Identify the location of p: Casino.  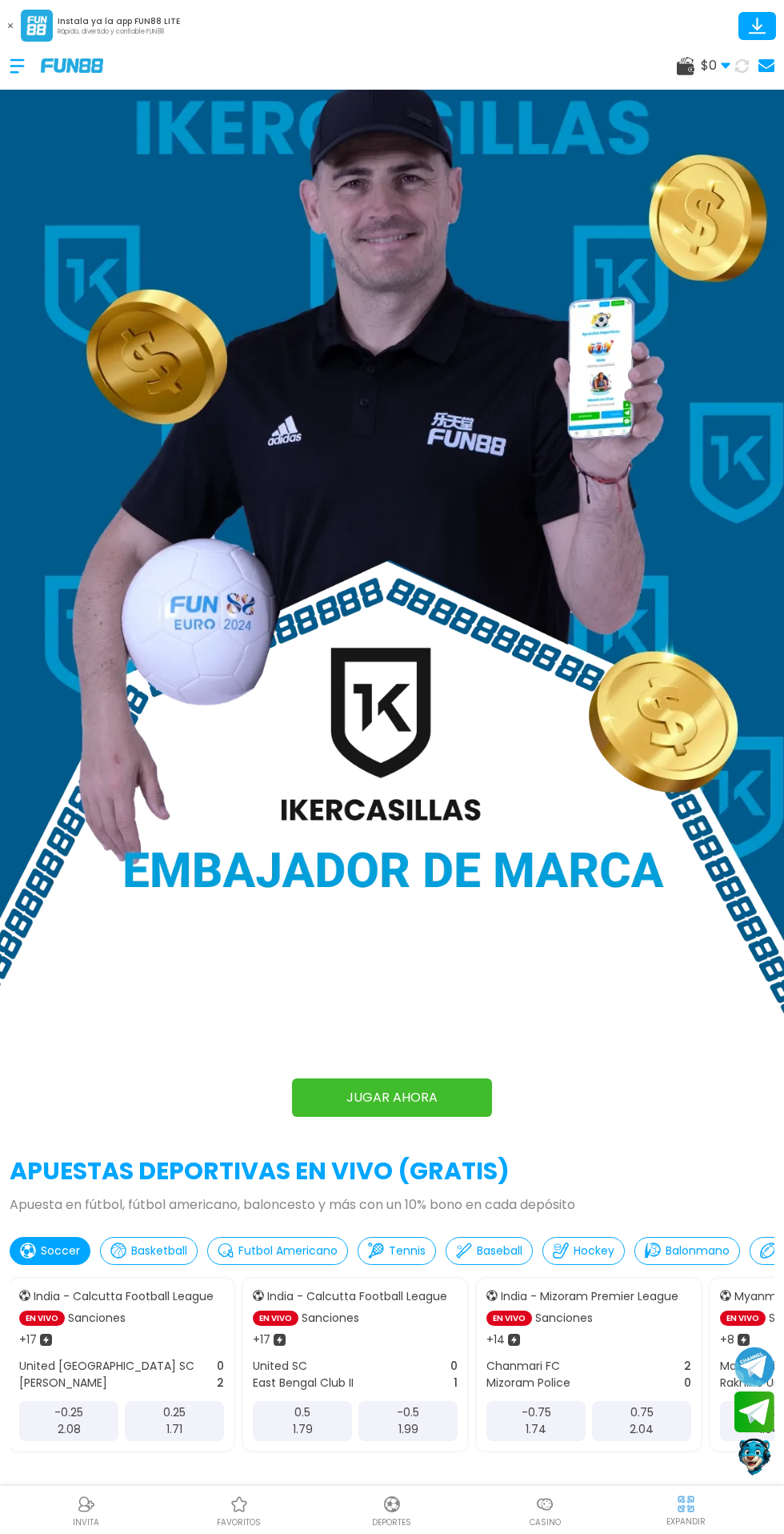
(545, 1522).